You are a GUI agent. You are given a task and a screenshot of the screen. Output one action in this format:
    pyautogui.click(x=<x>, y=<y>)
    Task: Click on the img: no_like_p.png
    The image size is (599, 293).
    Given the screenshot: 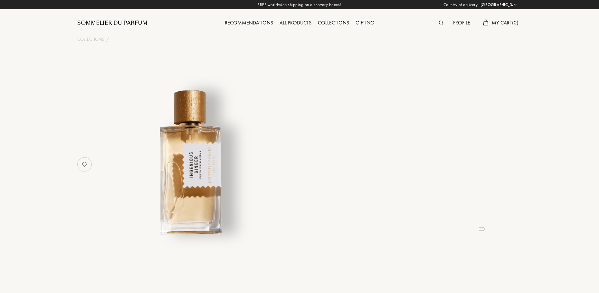 What is the action you would take?
    pyautogui.click(x=85, y=164)
    